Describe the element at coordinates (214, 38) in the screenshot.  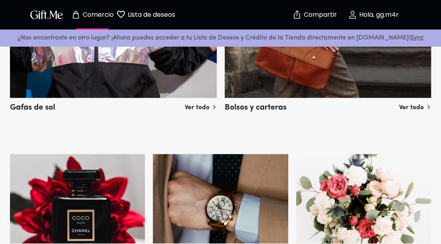
I see `font: ¿Nos encontraste en otro lugar? ¡Ahora puedes acceder a tu Lista de Deseos y Crédito de la Tienda...` at that location.